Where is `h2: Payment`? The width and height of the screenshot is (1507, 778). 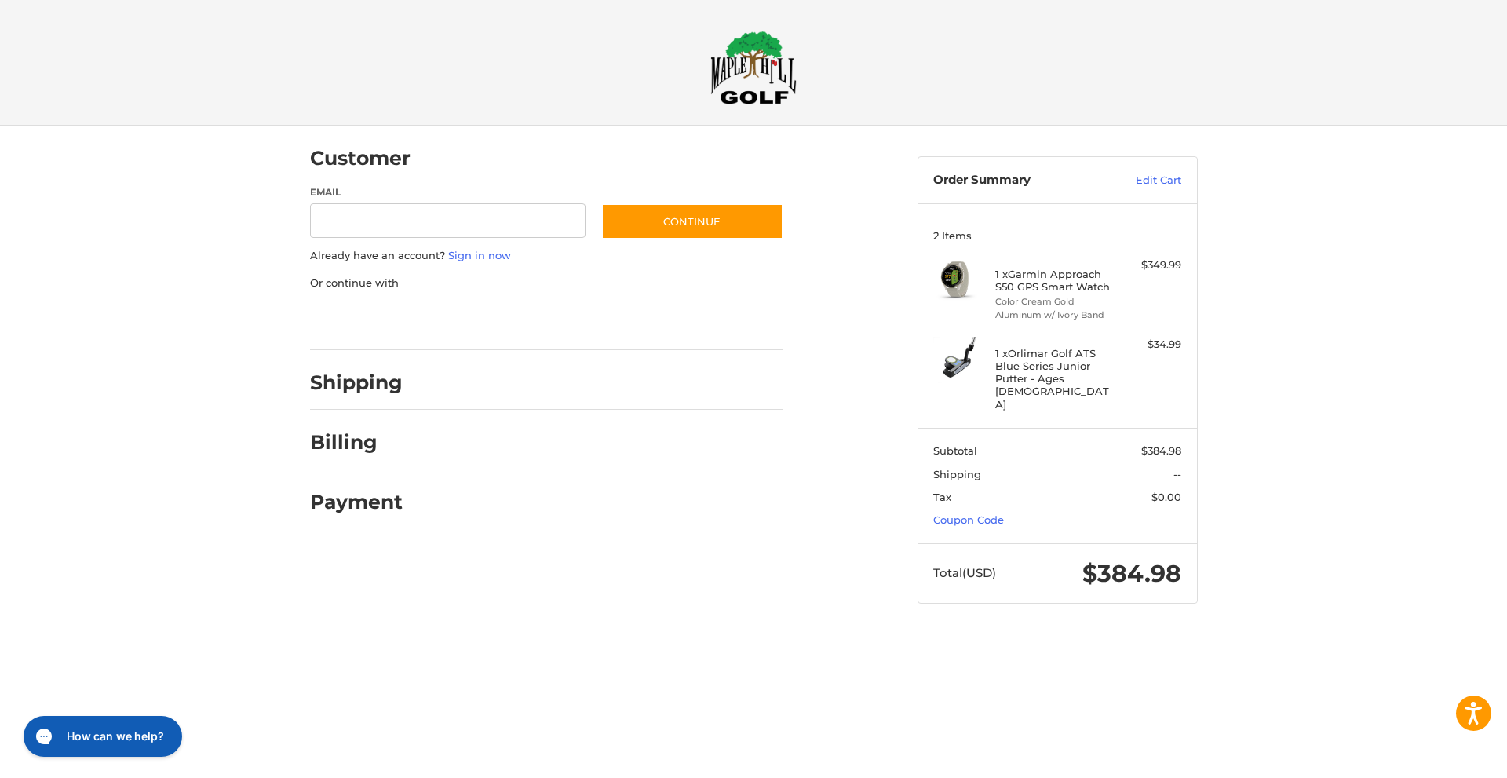
h2: Payment is located at coordinates (356, 502).